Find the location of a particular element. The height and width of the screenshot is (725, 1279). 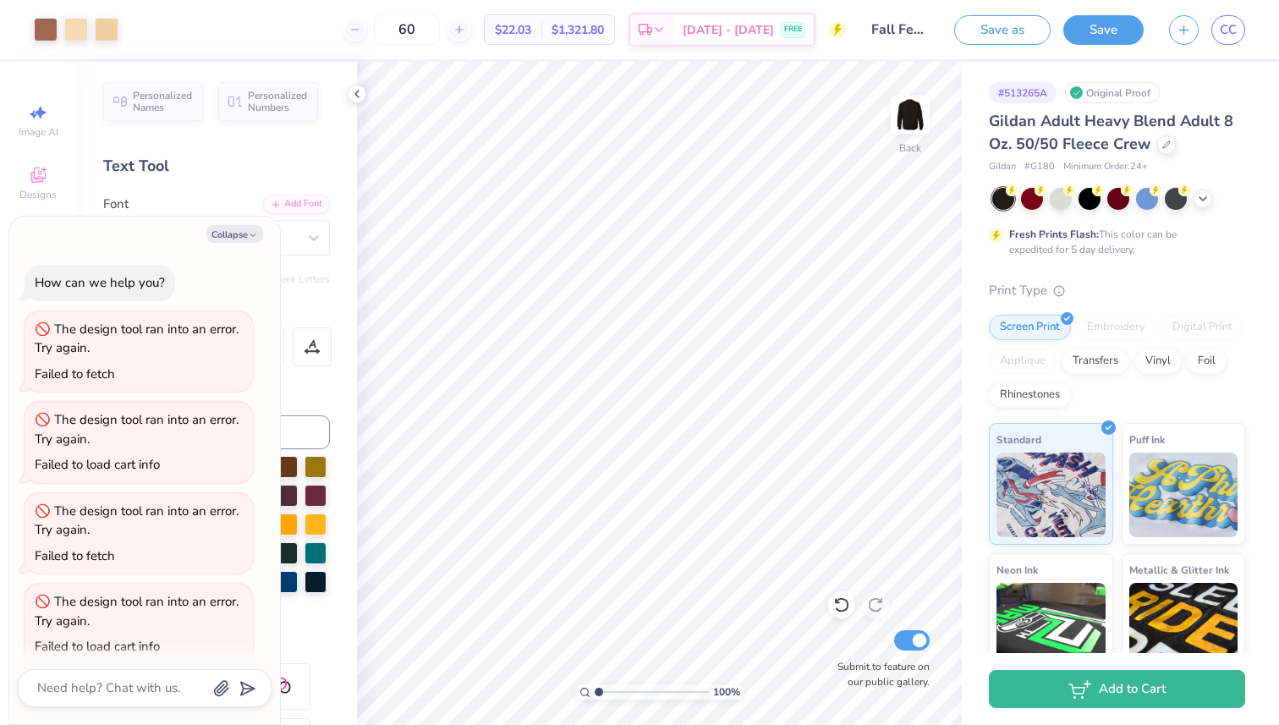

input: Untitled Design is located at coordinates (900, 30).